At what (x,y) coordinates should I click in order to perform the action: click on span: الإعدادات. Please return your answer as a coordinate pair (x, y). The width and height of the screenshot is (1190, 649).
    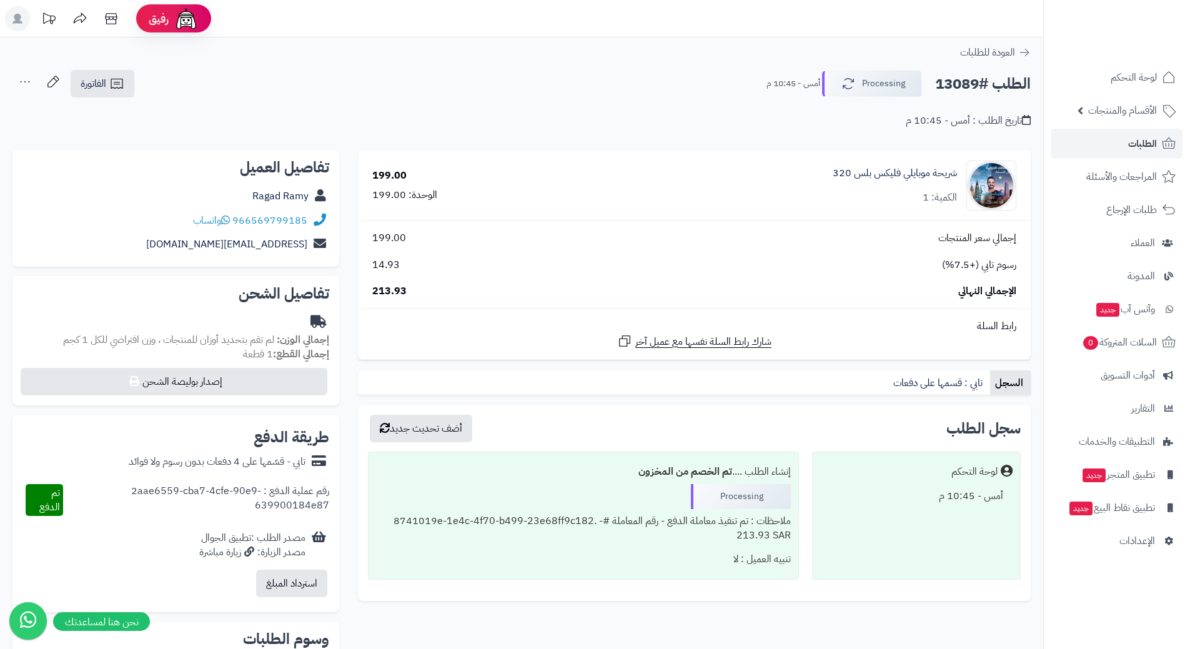
    Looking at the image, I should click on (1137, 541).